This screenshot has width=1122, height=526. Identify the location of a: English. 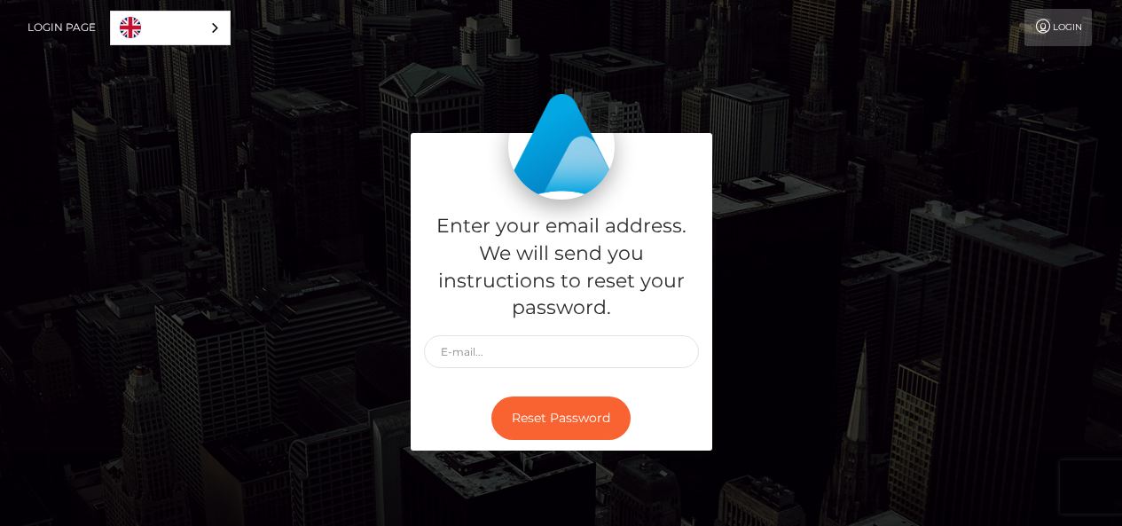
(170, 28).